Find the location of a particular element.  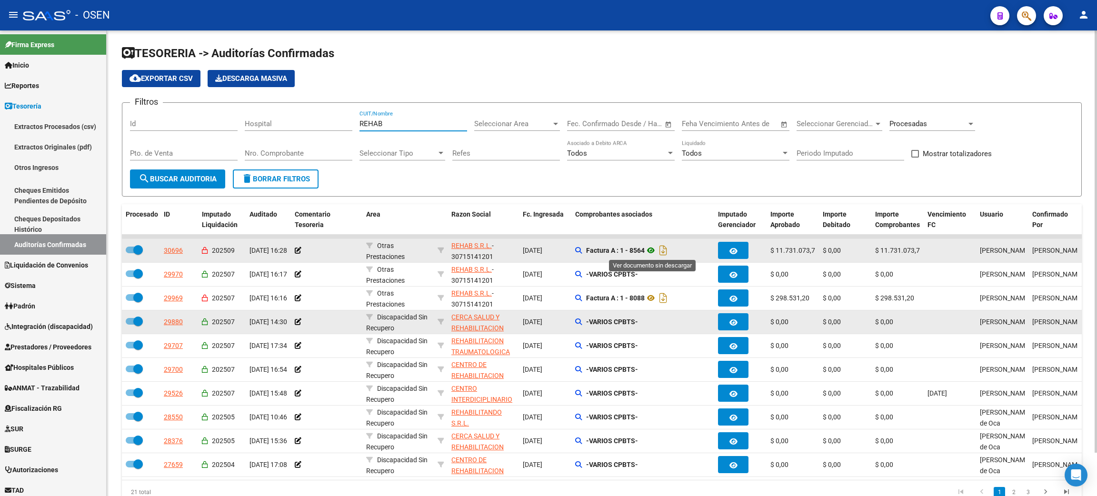

span: $ 11.731.073,75 is located at coordinates (900, 250).